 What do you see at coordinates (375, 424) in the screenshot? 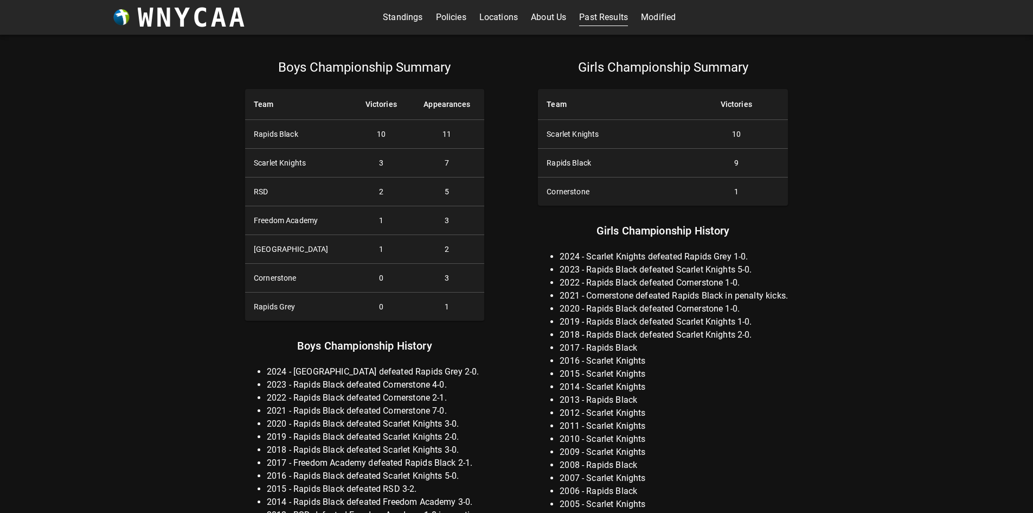
I see `li: 2020 - Rapids Black defeated Scarlet Knights 3-0.` at bounding box center [375, 424].